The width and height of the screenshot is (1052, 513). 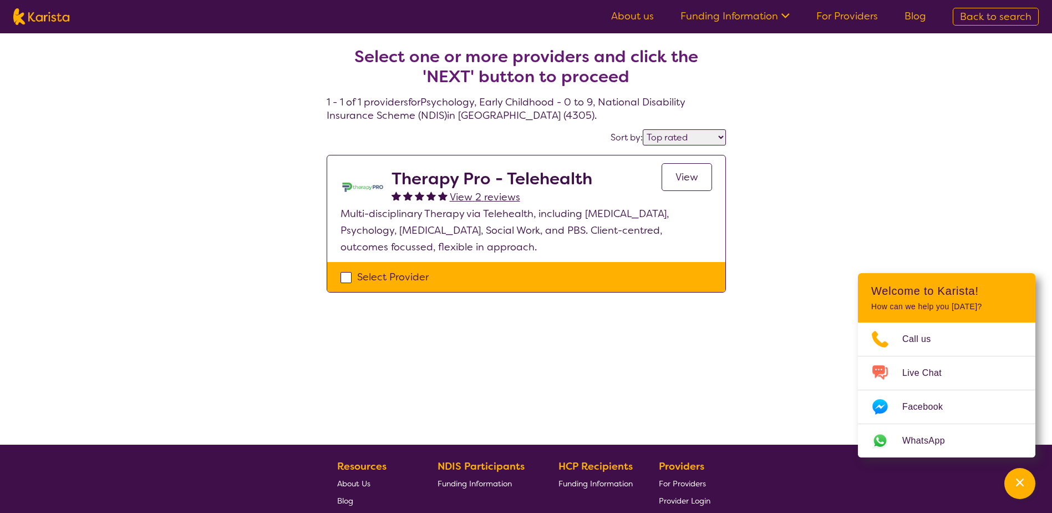 I want to click on span: Live Chat, so click(x=929, y=373).